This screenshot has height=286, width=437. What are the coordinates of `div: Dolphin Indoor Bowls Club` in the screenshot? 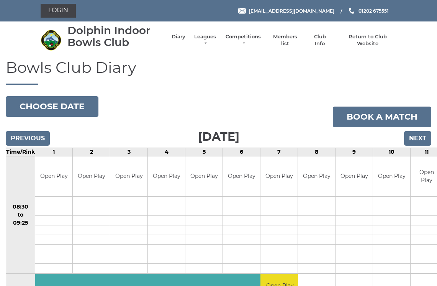 It's located at (116, 36).